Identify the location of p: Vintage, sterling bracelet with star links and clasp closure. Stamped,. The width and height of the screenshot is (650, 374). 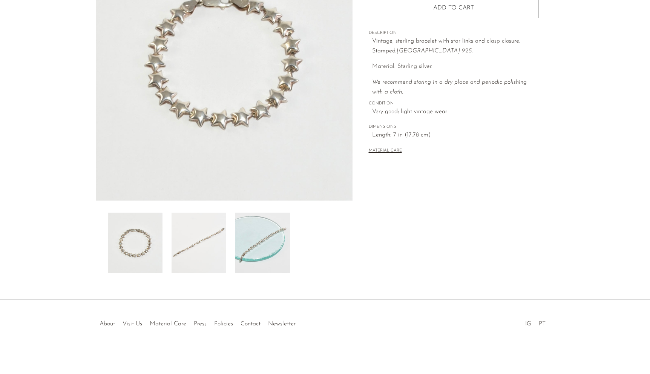
(455, 46).